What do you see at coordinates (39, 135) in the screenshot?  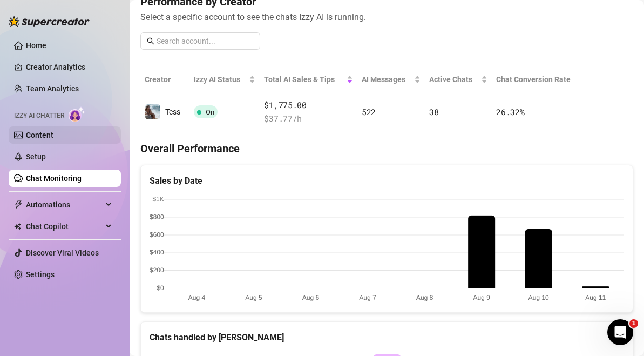 I see `a: Content` at bounding box center [39, 135].